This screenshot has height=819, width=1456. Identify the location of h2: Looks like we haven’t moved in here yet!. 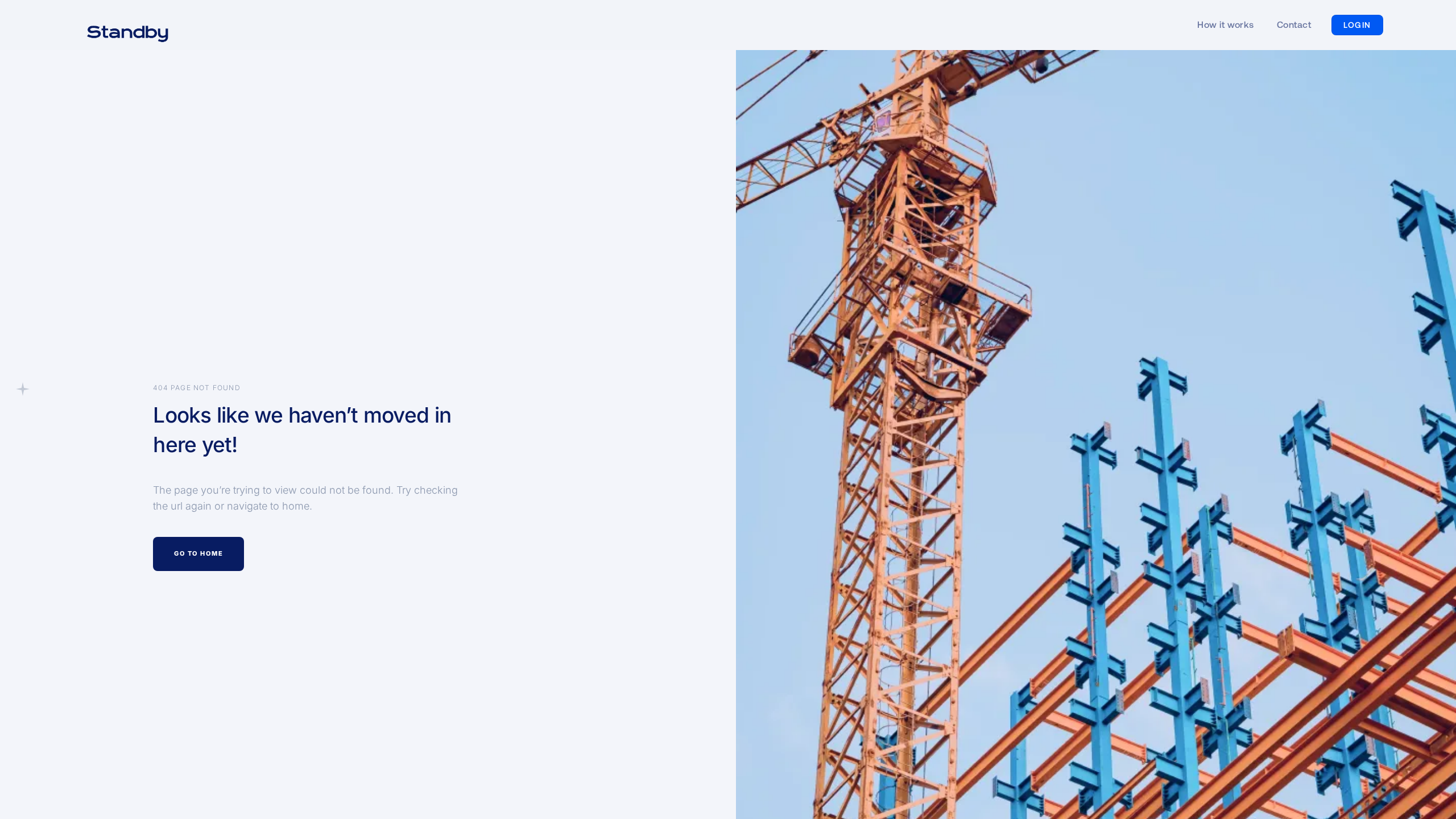
(310, 430).